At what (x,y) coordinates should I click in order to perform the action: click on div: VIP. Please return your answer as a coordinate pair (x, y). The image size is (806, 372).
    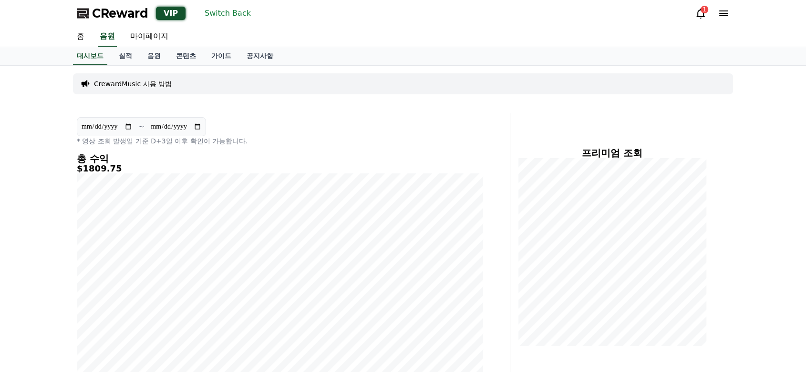
    Looking at the image, I should click on (171, 13).